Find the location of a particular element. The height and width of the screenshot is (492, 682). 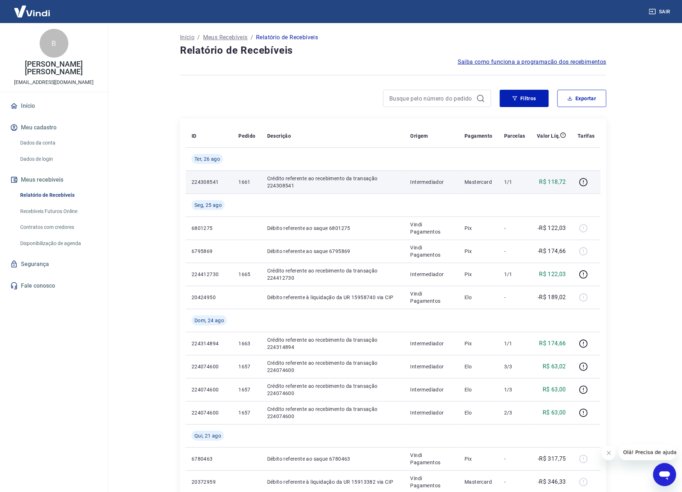

button: Meus recebíveis is located at coordinates (54, 180).